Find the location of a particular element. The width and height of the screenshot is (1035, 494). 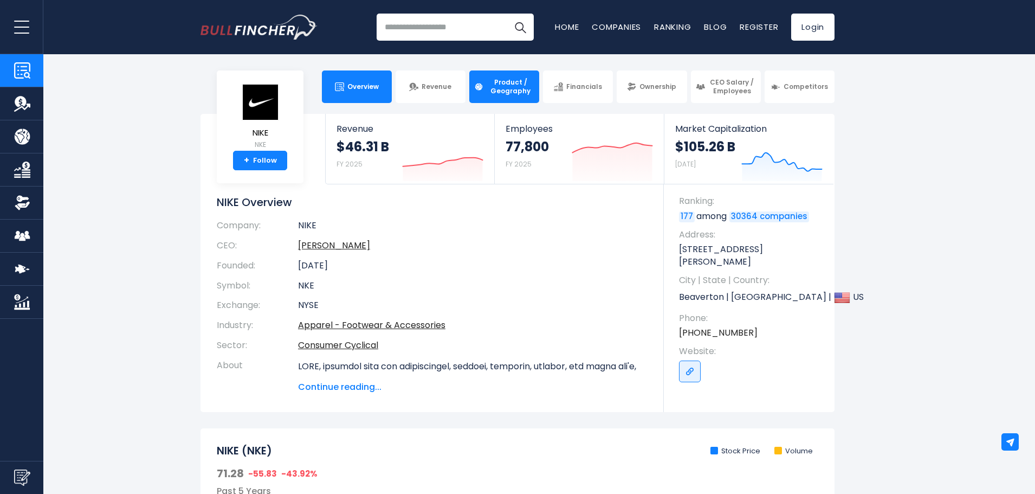

span: CEO Salary / Employees is located at coordinates (732, 86).